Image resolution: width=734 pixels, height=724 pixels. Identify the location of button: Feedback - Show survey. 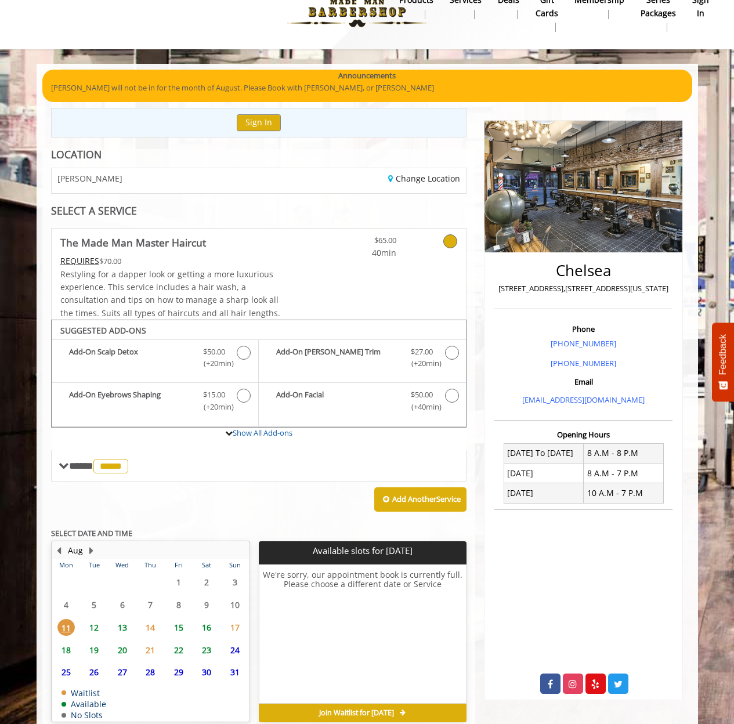
(723, 362).